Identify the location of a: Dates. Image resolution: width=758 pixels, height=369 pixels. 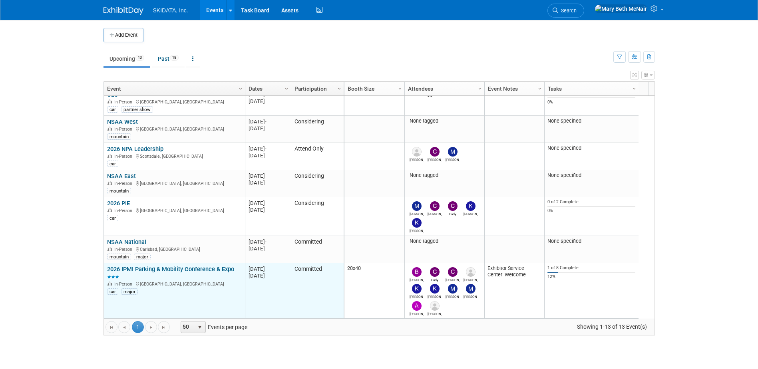
(267, 89).